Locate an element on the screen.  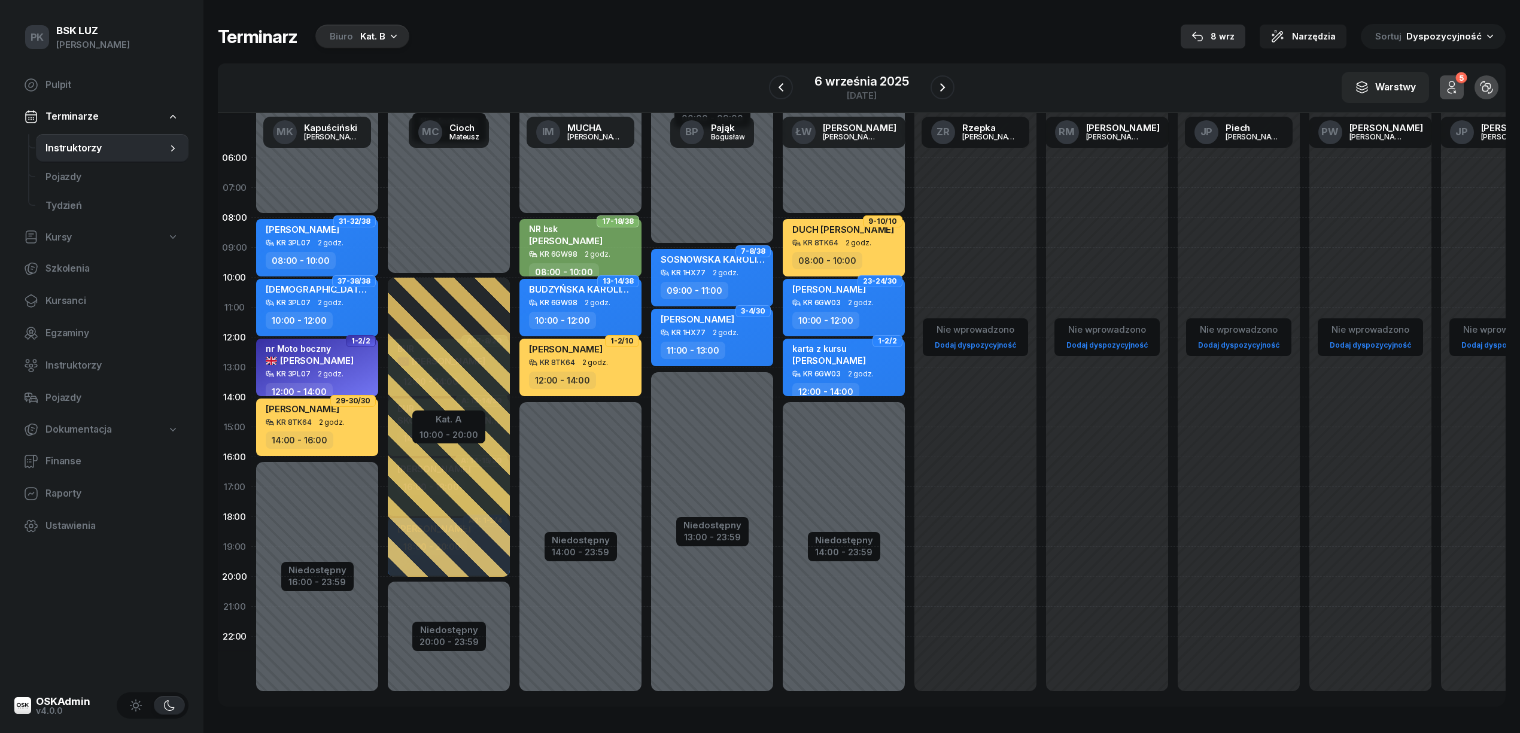
span: 9-10/10 is located at coordinates (882, 221).